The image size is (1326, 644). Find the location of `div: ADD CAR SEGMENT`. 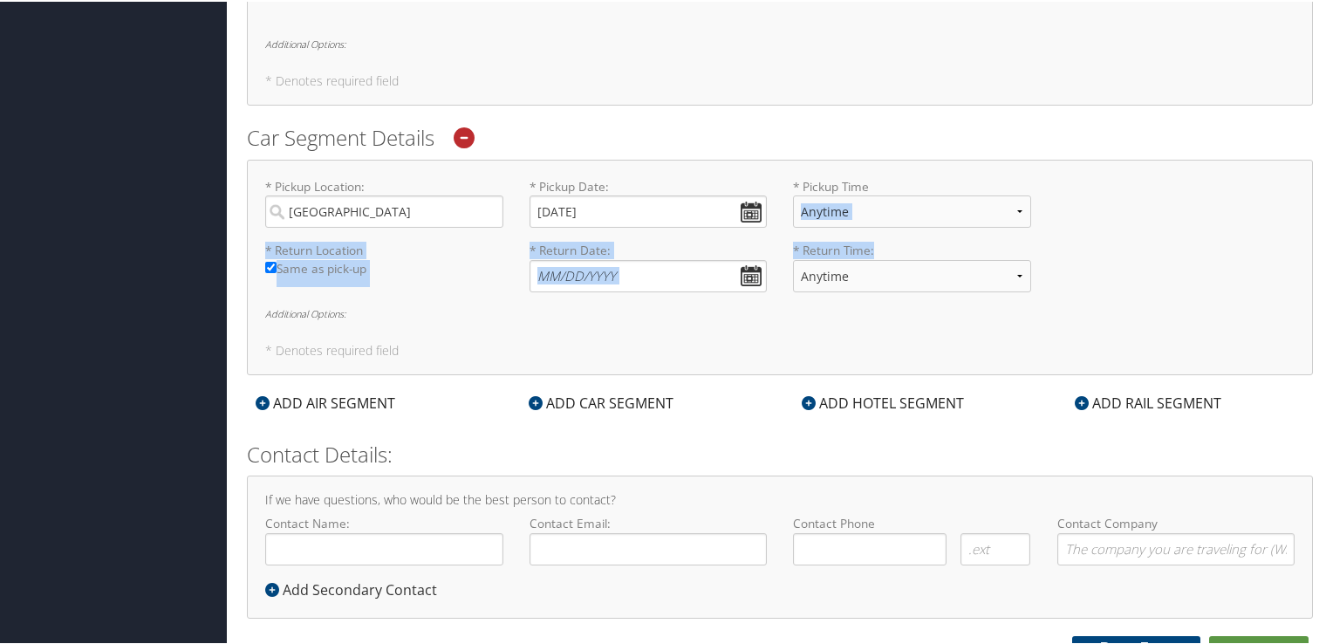

div: ADD CAR SEGMENT is located at coordinates (601, 401).